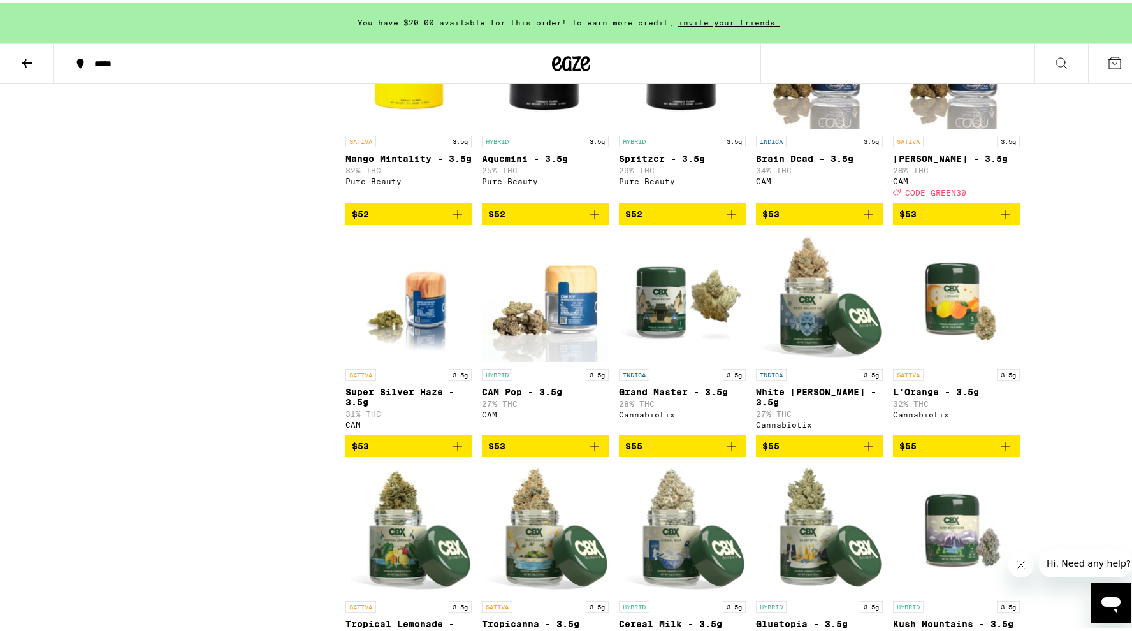 The height and width of the screenshot is (631, 1132). I want to click on p: Tropicanna - 3.5g, so click(545, 621).